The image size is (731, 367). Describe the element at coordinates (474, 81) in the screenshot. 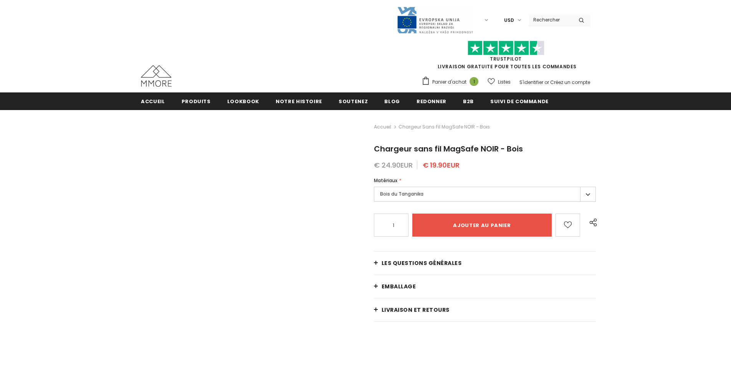

I see `span: 1` at that location.